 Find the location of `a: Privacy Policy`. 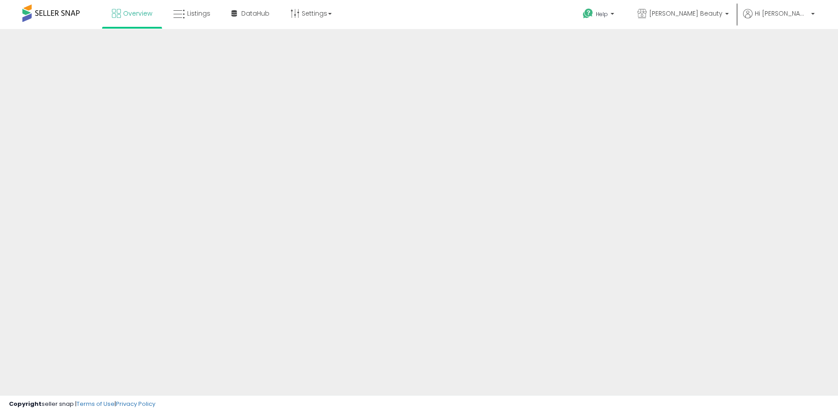

a: Privacy Policy is located at coordinates (136, 404).